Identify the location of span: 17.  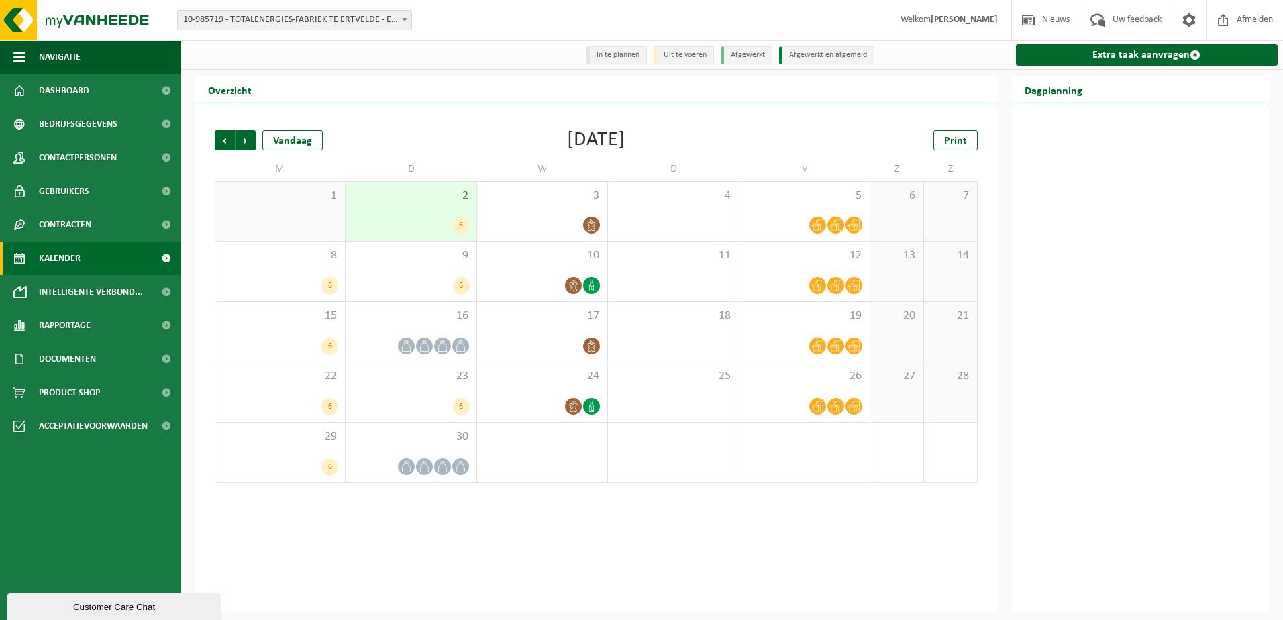
(542, 316).